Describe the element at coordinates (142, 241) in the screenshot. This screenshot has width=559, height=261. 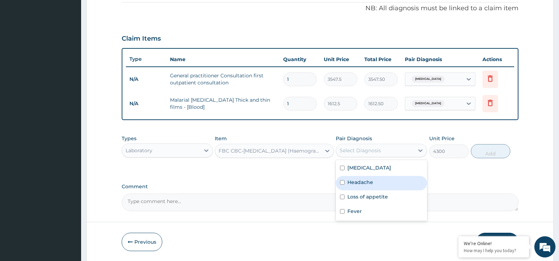
I see `button: Previous` at that location.